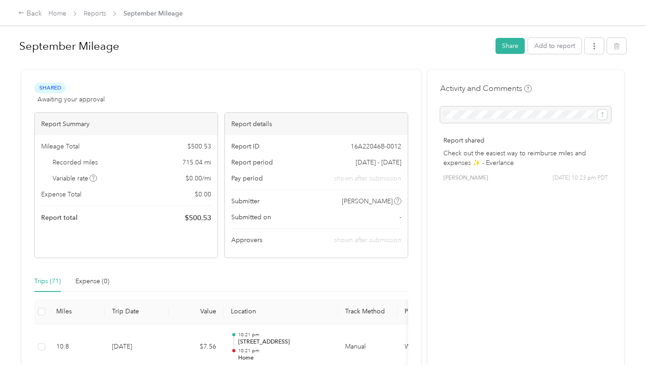  What do you see at coordinates (251, 217) in the screenshot?
I see `span: Submitted on` at bounding box center [251, 217].